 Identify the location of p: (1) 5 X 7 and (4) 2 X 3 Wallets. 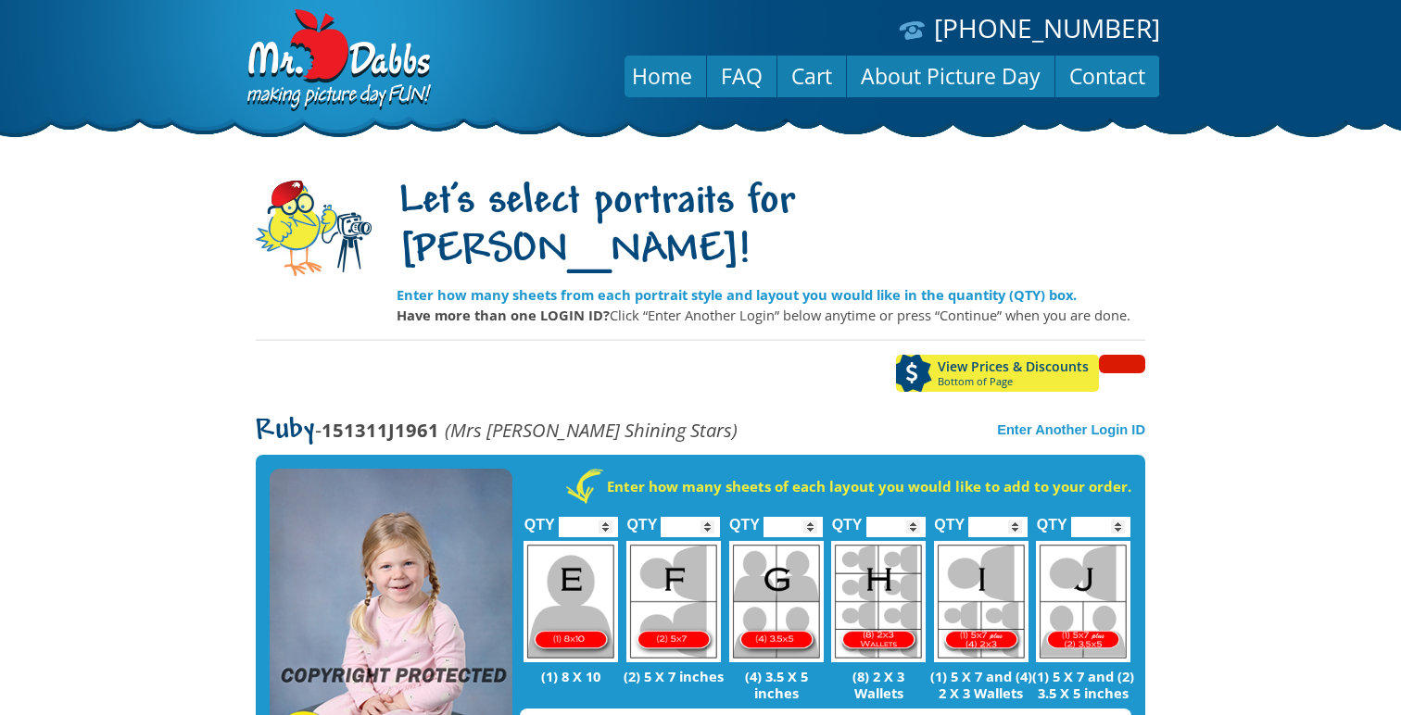
(980, 685).